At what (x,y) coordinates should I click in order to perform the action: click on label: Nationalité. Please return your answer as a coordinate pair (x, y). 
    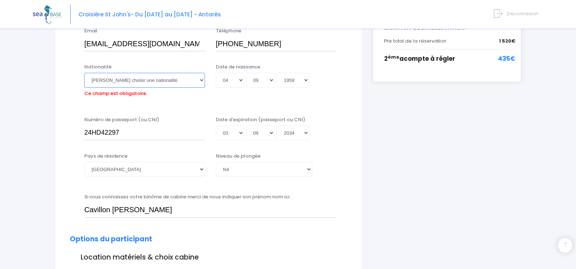
    Looking at the image, I should click on (98, 67).